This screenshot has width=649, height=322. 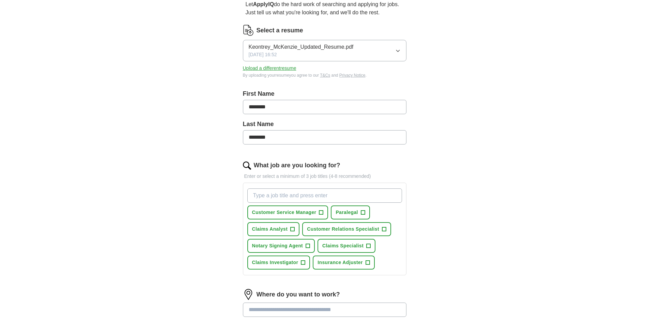 I want to click on label: What job are you looking for?, so click(x=297, y=165).